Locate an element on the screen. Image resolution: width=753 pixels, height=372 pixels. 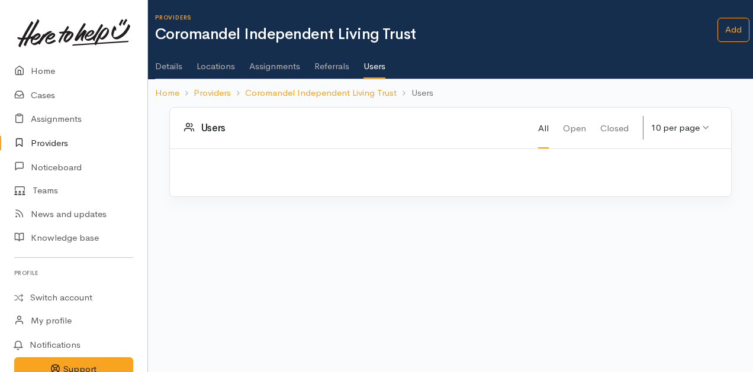
a: Referrals is located at coordinates (331, 62).